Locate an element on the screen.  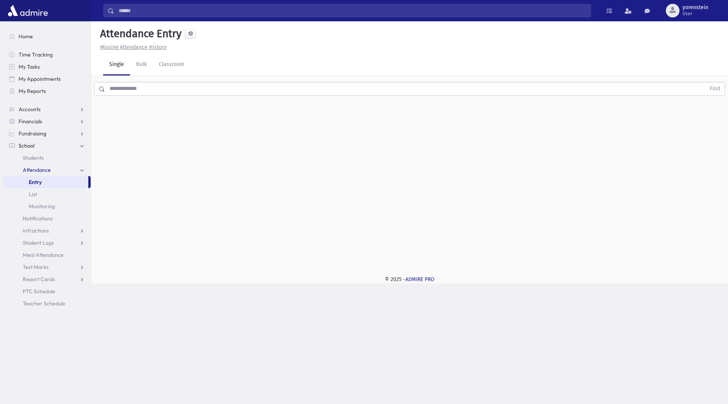
span: School is located at coordinates (27, 146).